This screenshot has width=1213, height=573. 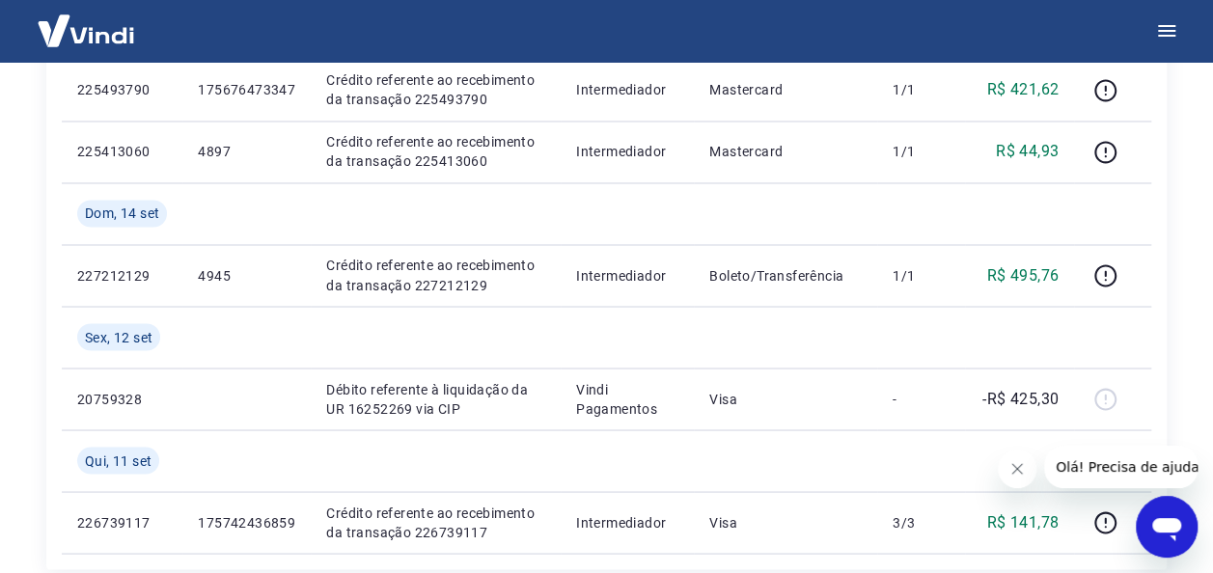 I want to click on span: Olá! Precisa de ajuda?, so click(x=87, y=21).